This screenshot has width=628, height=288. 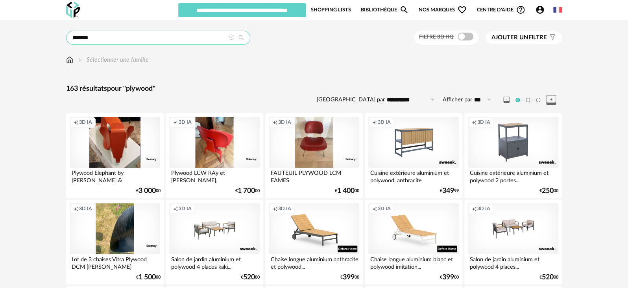 I want to click on a: Creation icon 3D IA Chaise longue aluminium blanc et polywood imitation... €39900, so click(x=414, y=242).